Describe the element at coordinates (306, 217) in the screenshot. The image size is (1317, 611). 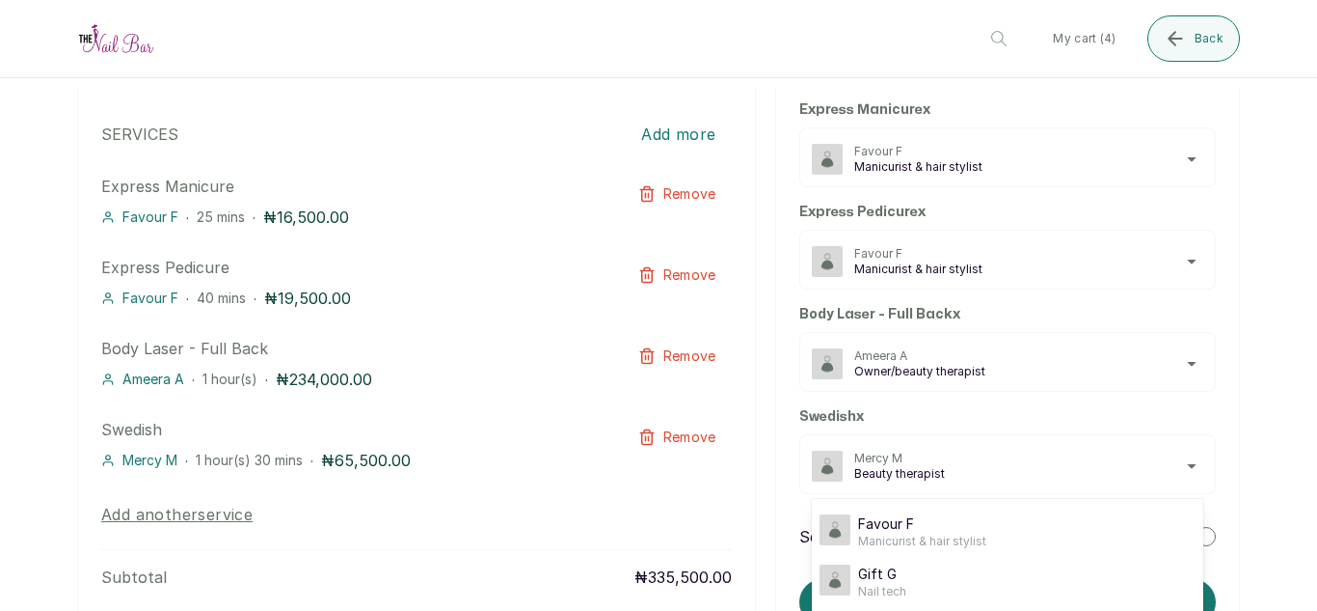
I see `p: ₦16,500.00` at that location.